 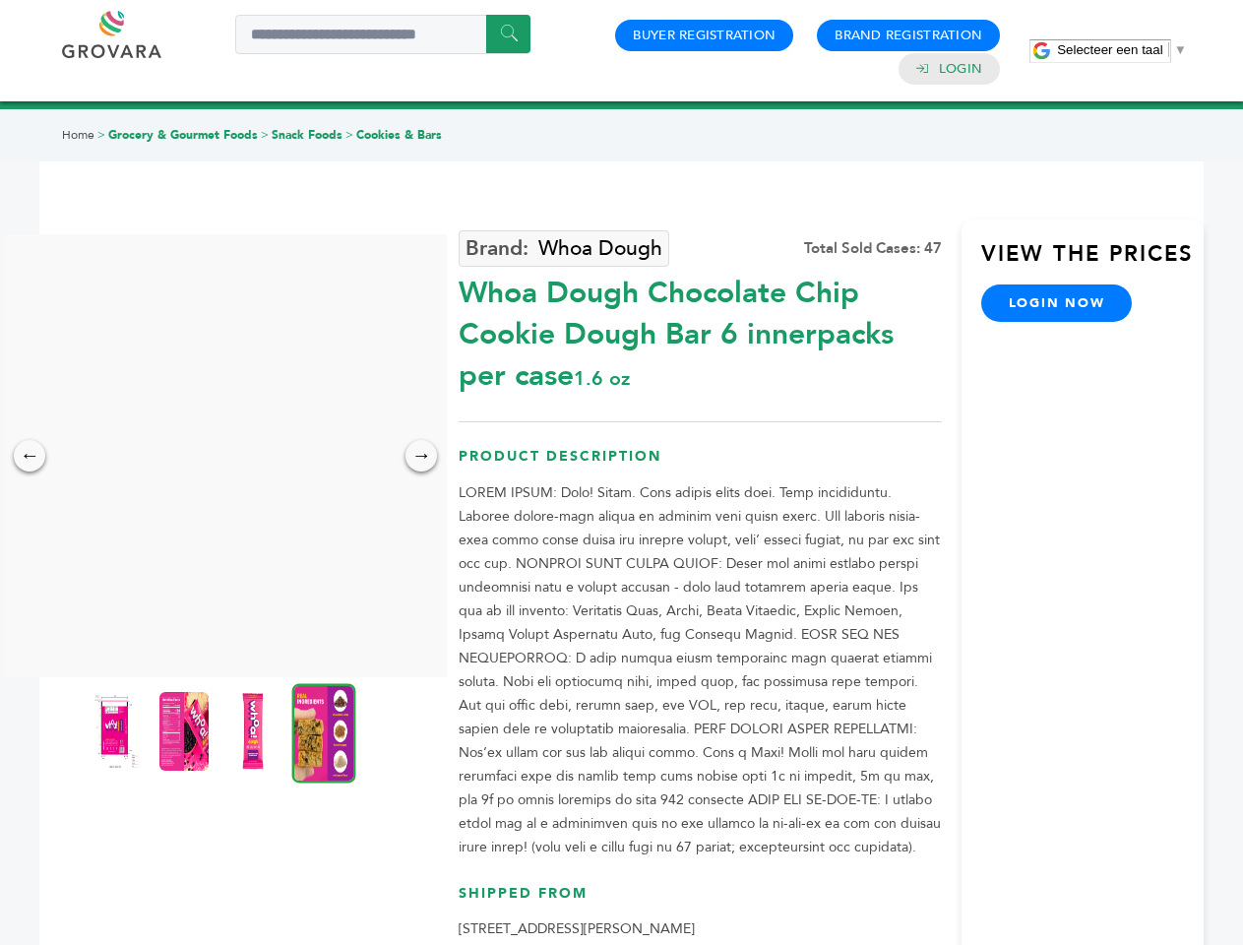 I want to click on div: Total Sold Cases: 47, so click(x=873, y=248).